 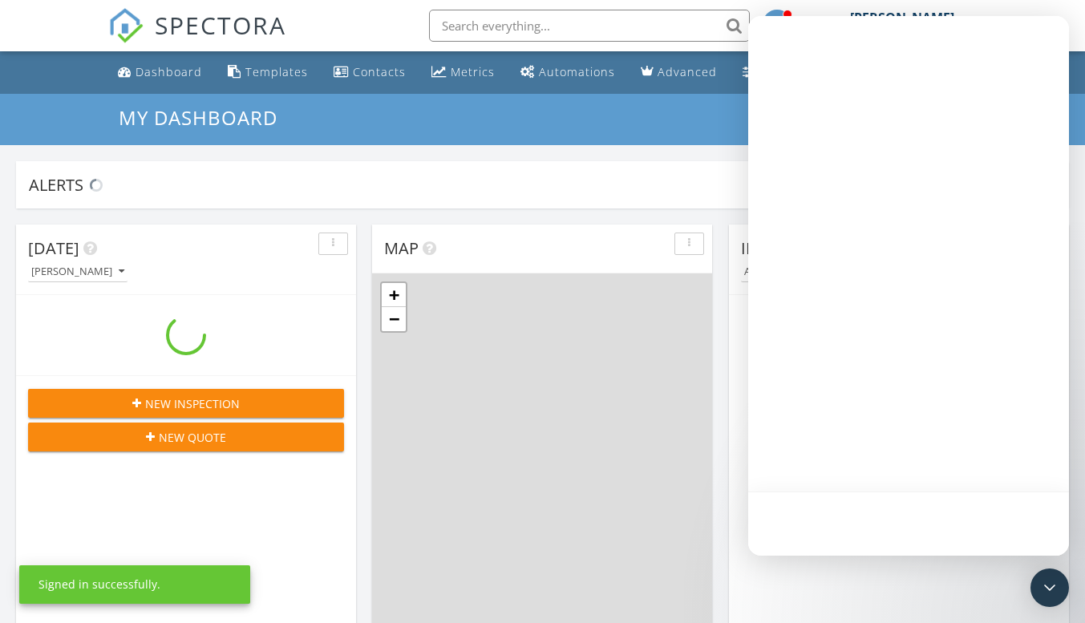 I want to click on span: New Inspection, so click(x=192, y=403).